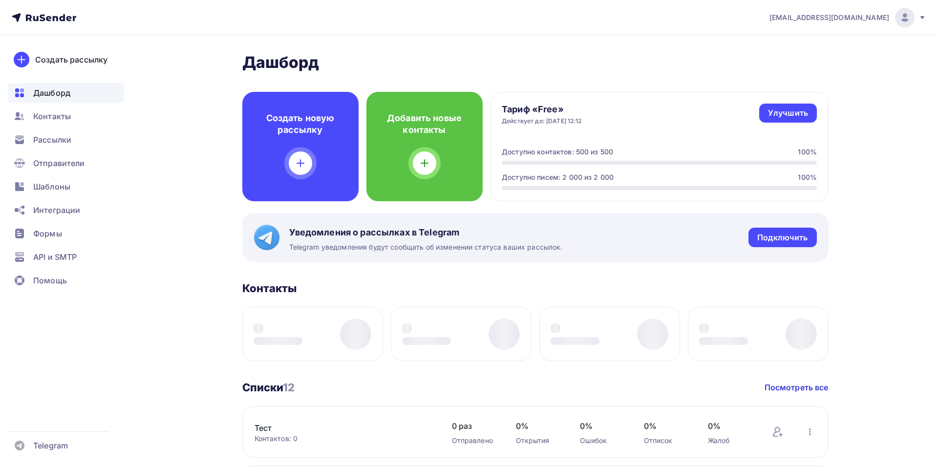 The image size is (938, 467). What do you see at coordinates (666, 440) in the screenshot?
I see `div: Отписок` at bounding box center [666, 440].